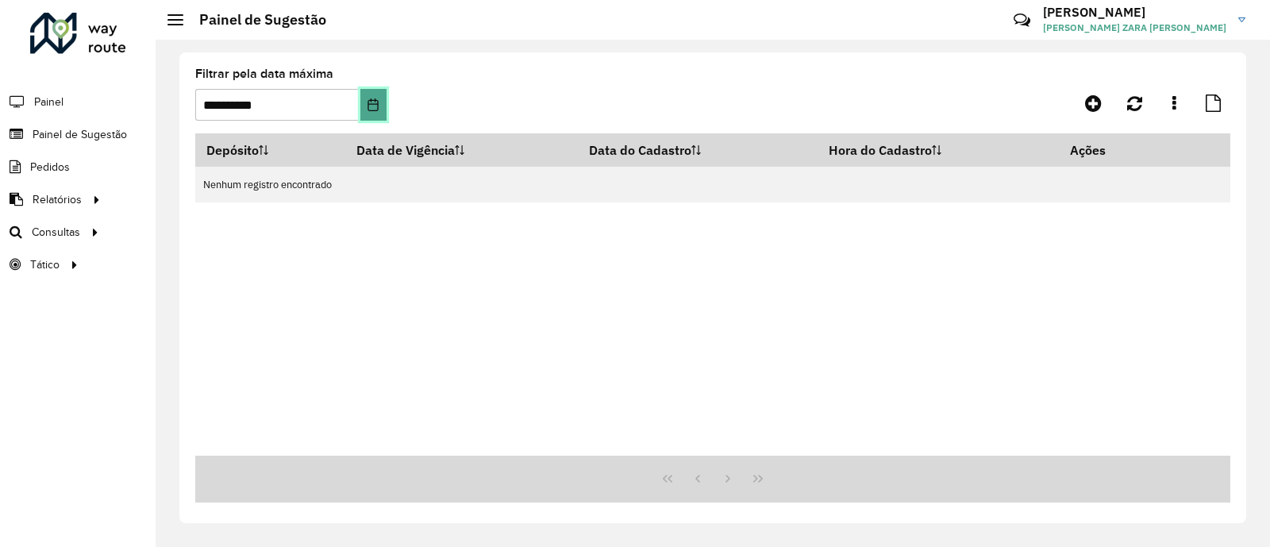 This screenshot has width=1270, height=547. What do you see at coordinates (1022, 20) in the screenshot?
I see `a: Contato Rápido` at bounding box center [1022, 20].